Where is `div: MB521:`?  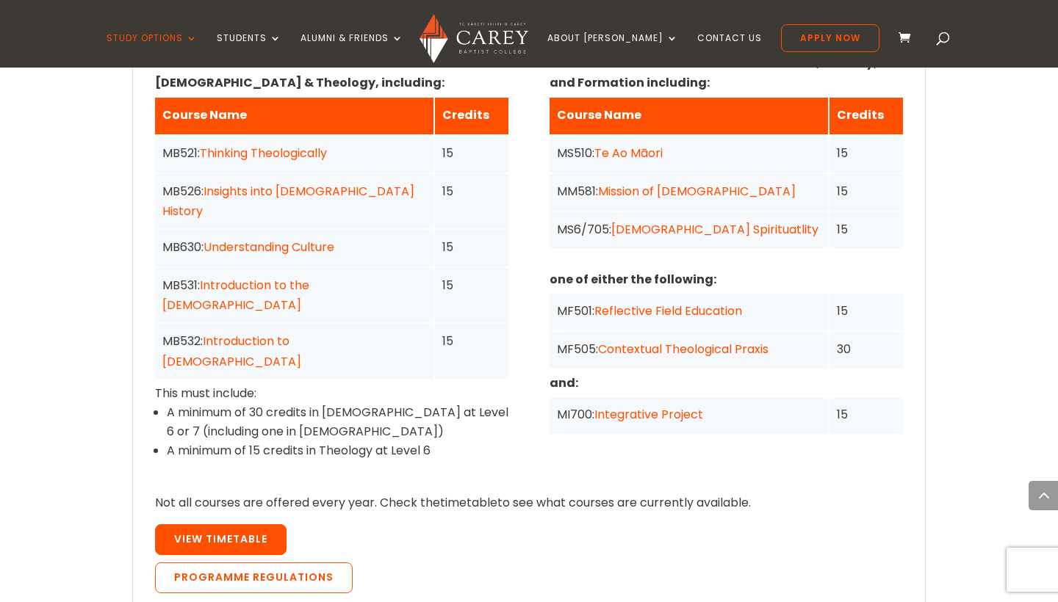
div: MB521: is located at coordinates (294, 153).